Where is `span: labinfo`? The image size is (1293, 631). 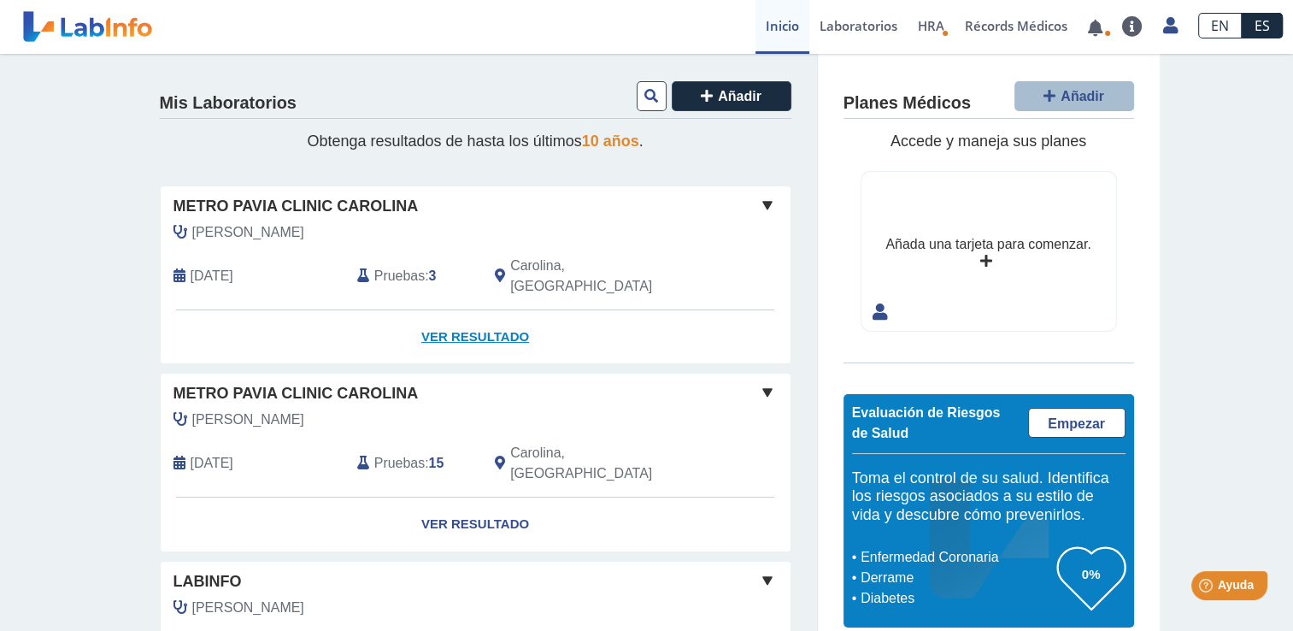
span: labinfo is located at coordinates (208, 581).